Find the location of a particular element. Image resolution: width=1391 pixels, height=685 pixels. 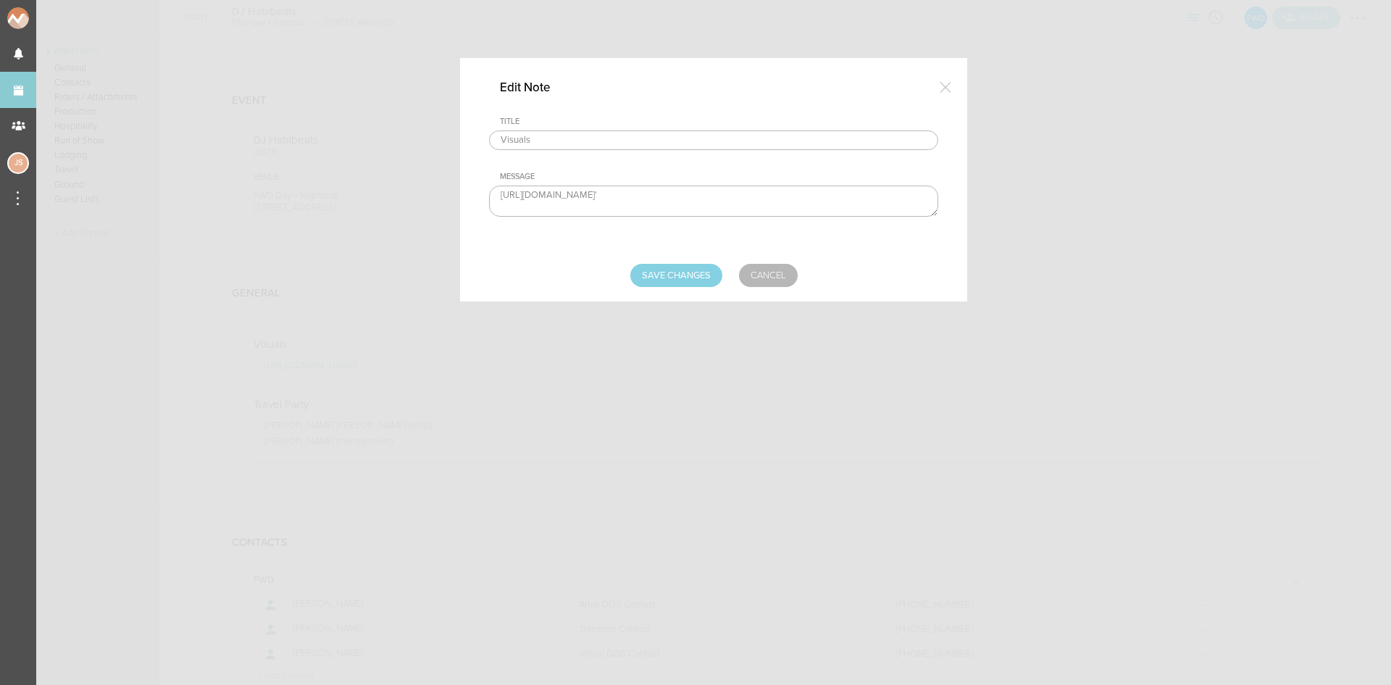

a: Cancel is located at coordinates (768, 275).